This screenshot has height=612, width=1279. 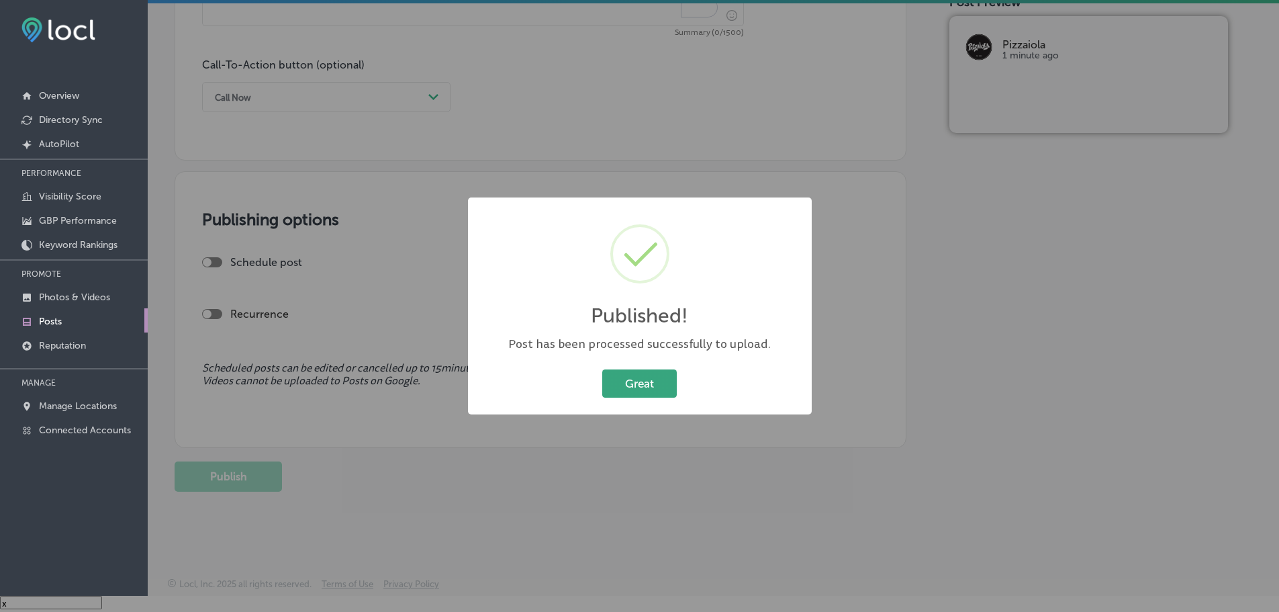 I want to click on p: Posts, so click(x=50, y=321).